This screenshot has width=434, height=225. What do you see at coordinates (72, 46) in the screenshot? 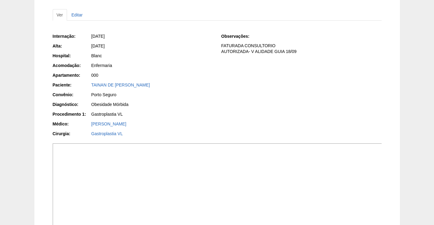
I see `div: Alta:` at bounding box center [72, 46].